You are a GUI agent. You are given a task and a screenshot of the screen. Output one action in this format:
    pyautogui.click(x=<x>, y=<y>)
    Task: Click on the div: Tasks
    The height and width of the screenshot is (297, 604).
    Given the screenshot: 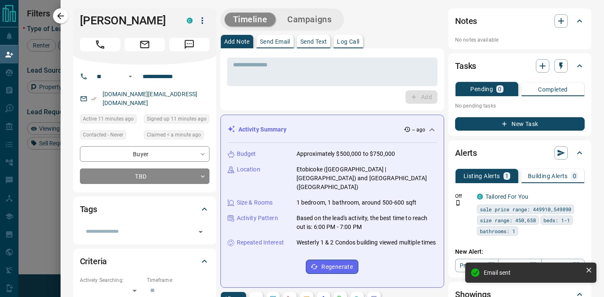 What is the action you would take?
    pyautogui.click(x=520, y=66)
    